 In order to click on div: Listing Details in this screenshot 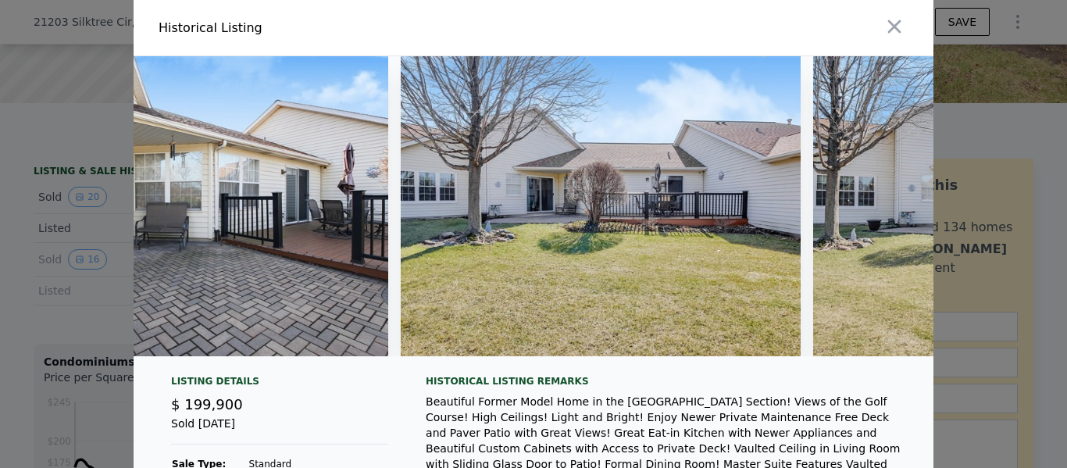, I will do `click(280, 384)`.